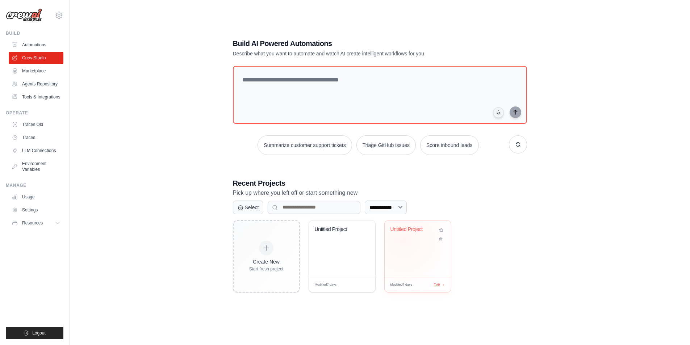 The height and width of the screenshot is (345, 690). Describe the element at coordinates (34, 113) in the screenshot. I see `div: Operate` at that location.